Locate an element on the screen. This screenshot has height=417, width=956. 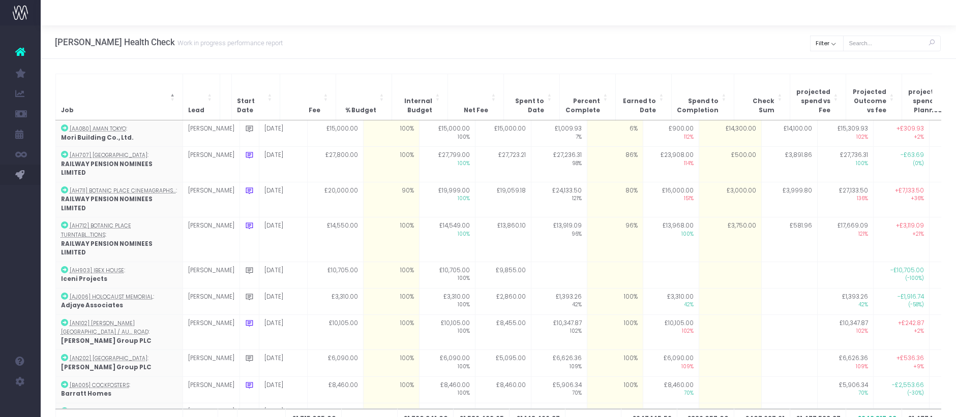
td: £14,549.00 is located at coordinates (447, 239).